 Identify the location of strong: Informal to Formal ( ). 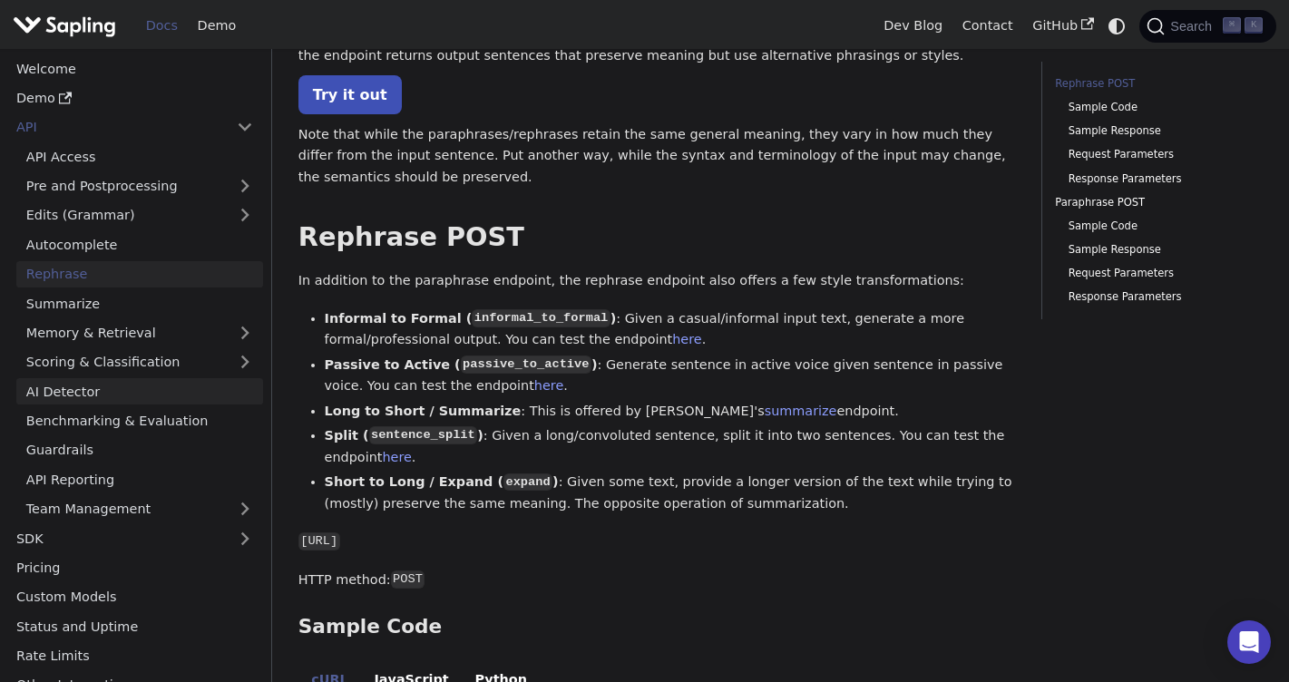
(471, 318).